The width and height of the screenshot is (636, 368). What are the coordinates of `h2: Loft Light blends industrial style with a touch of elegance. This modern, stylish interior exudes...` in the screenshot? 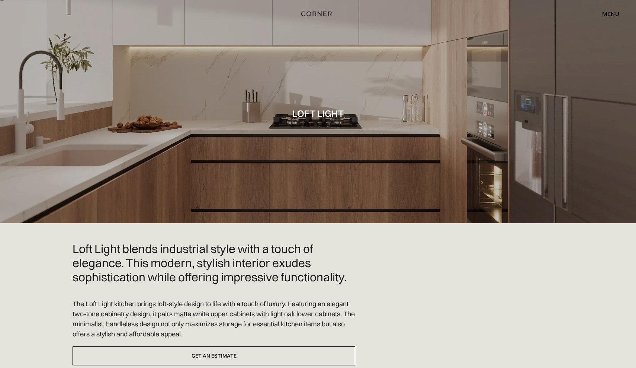 It's located at (214, 263).